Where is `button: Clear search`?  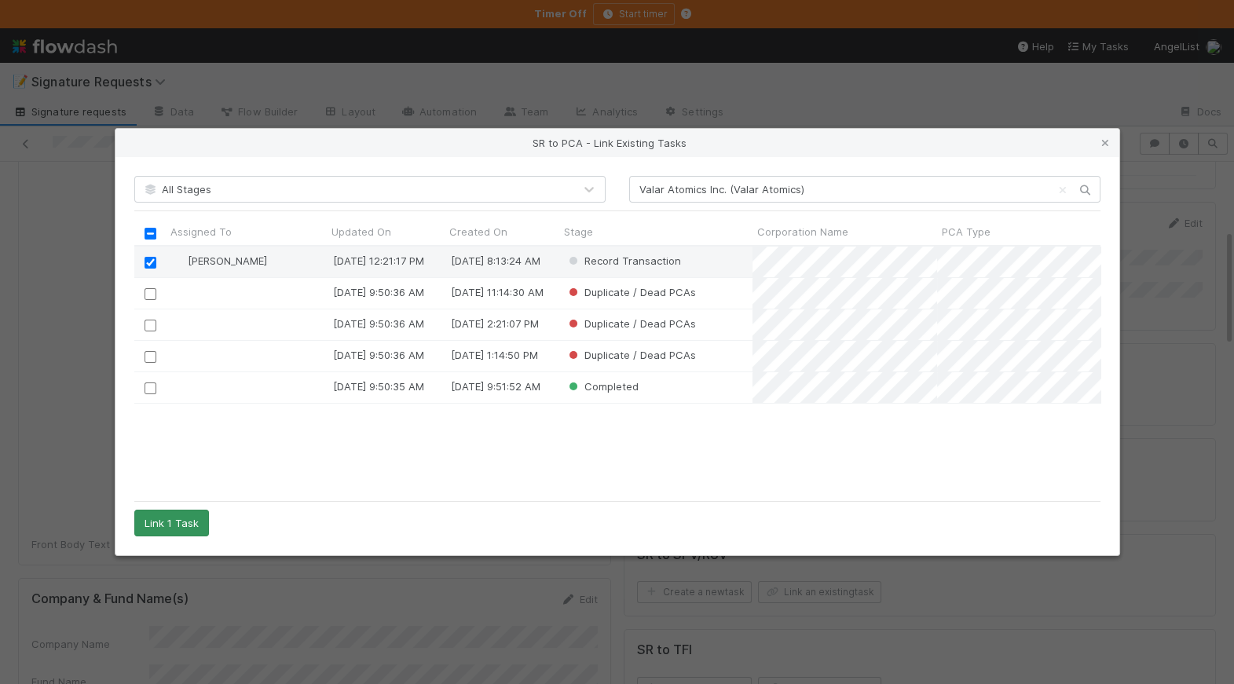 button: Clear search is located at coordinates (1062, 190).